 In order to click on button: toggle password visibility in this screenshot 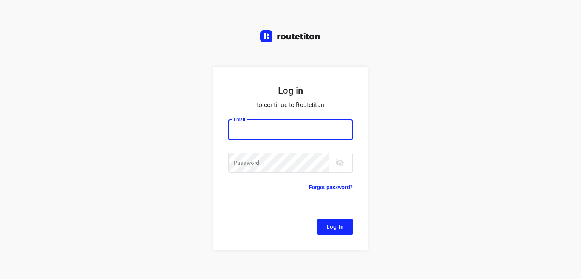, I will do `click(340, 163)`.